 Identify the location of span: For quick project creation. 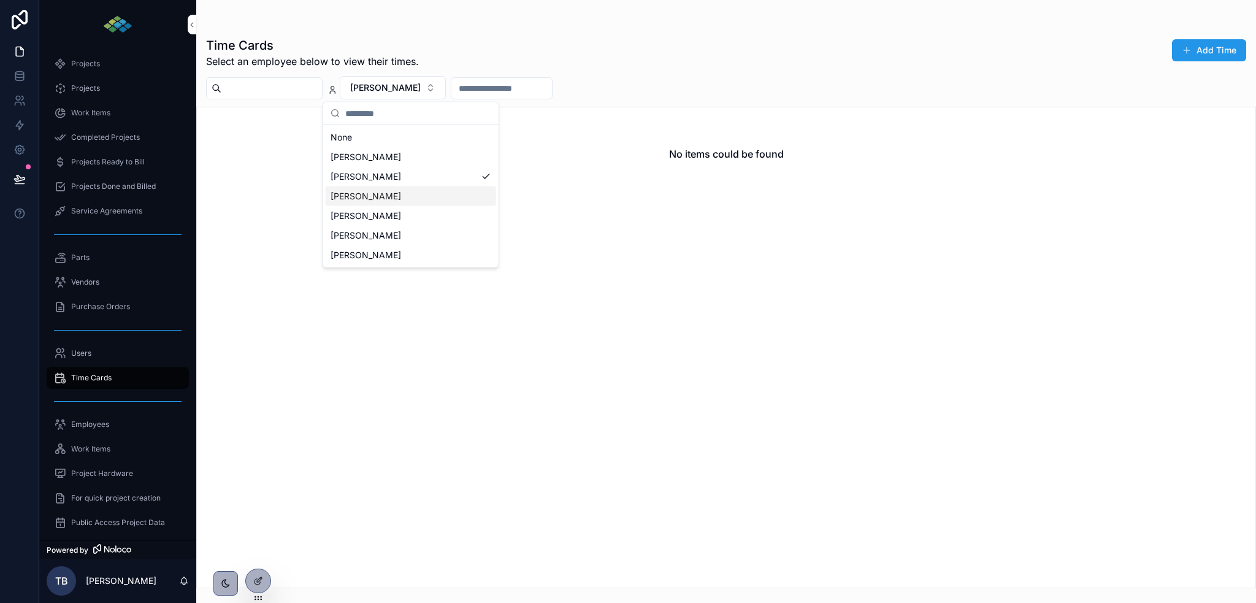
(116, 498).